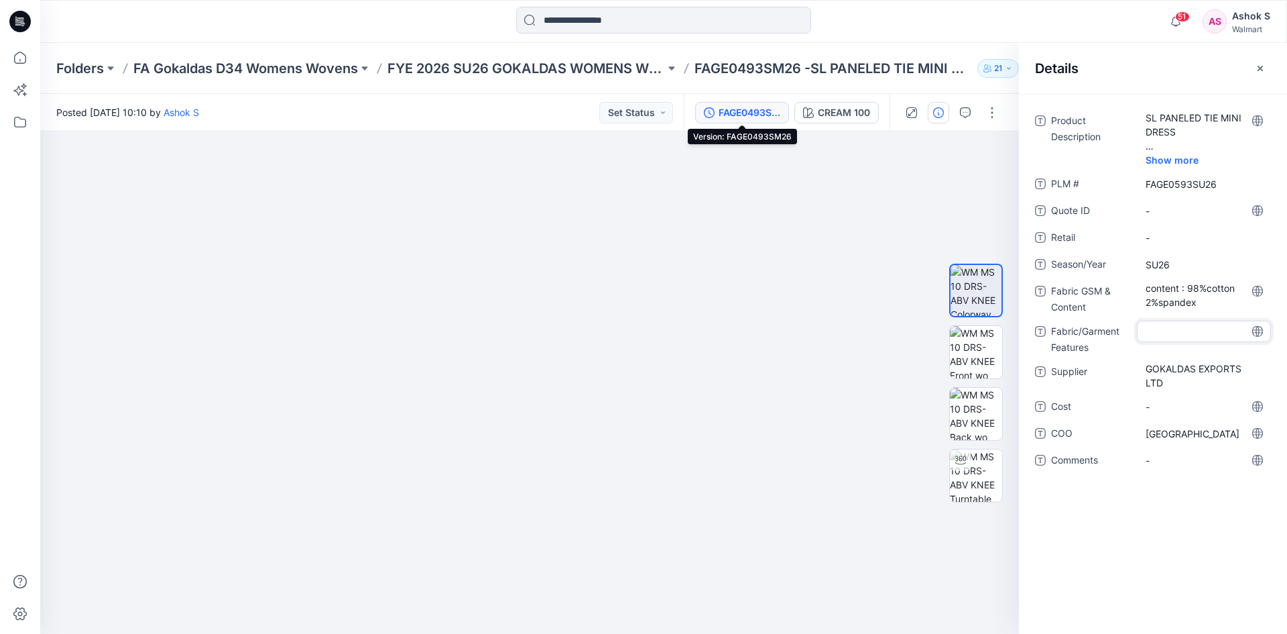 This screenshot has width=1287, height=634. Describe the element at coordinates (181, 112) in the screenshot. I see `a: Ashok S` at that location.